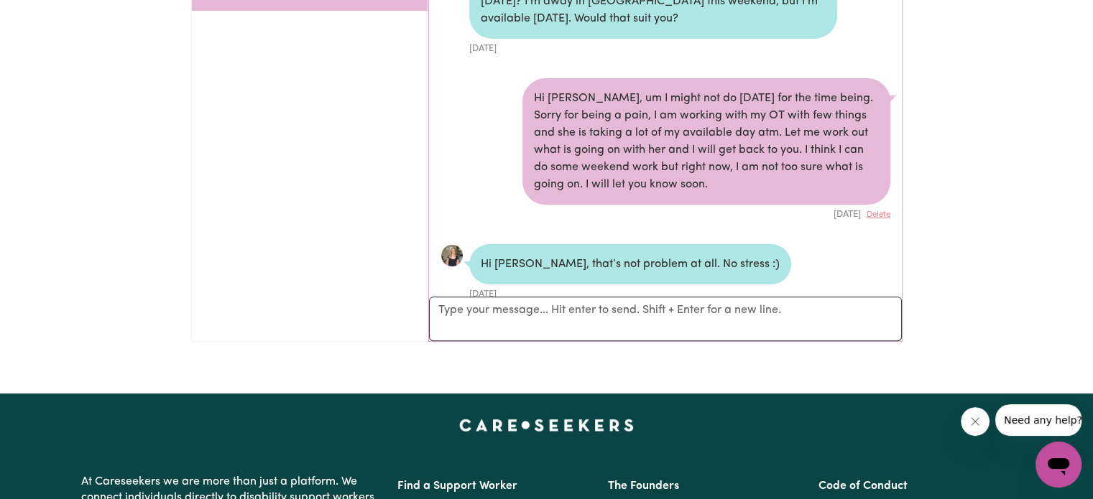  What do you see at coordinates (863, 487) in the screenshot?
I see `a: Code of Conduct` at bounding box center [863, 487].